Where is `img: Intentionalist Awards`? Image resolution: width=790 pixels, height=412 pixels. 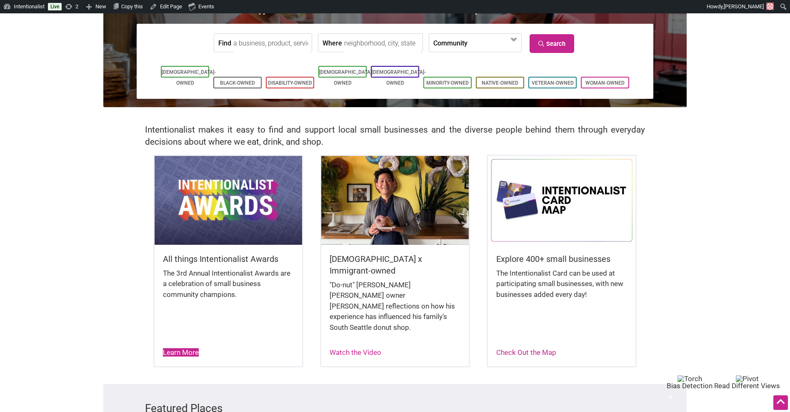 img: Intentionalist Awards is located at coordinates (228, 200).